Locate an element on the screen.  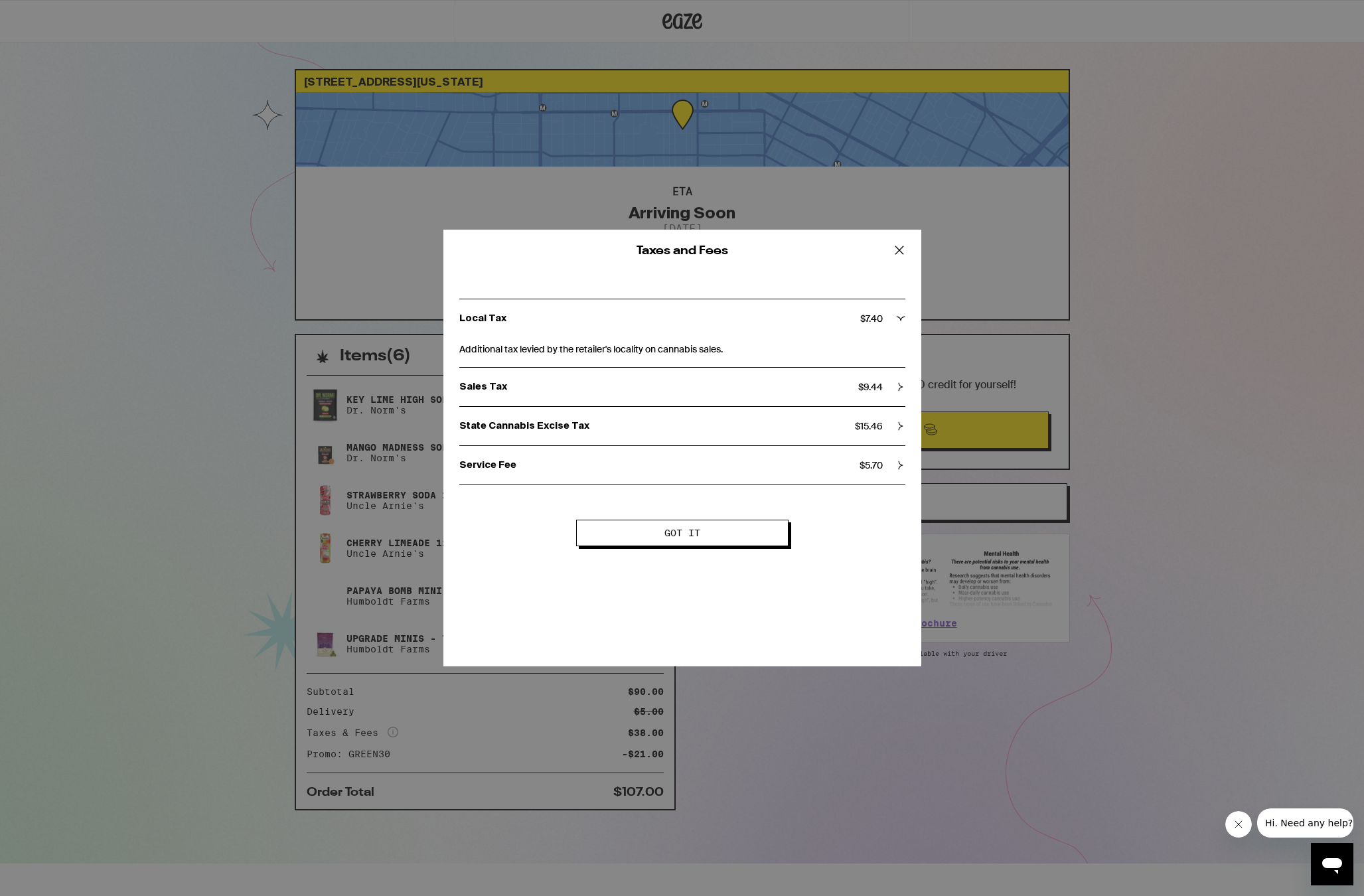
span: Hi. Need any help? is located at coordinates (52, 15).